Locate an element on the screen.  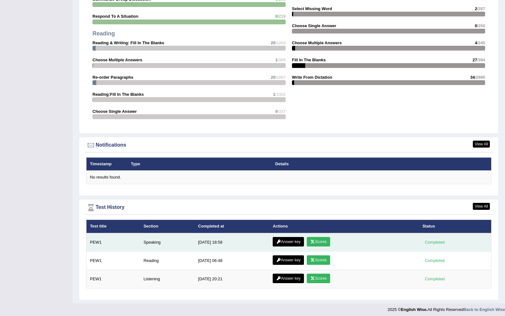
th: Test title is located at coordinates (113, 226).